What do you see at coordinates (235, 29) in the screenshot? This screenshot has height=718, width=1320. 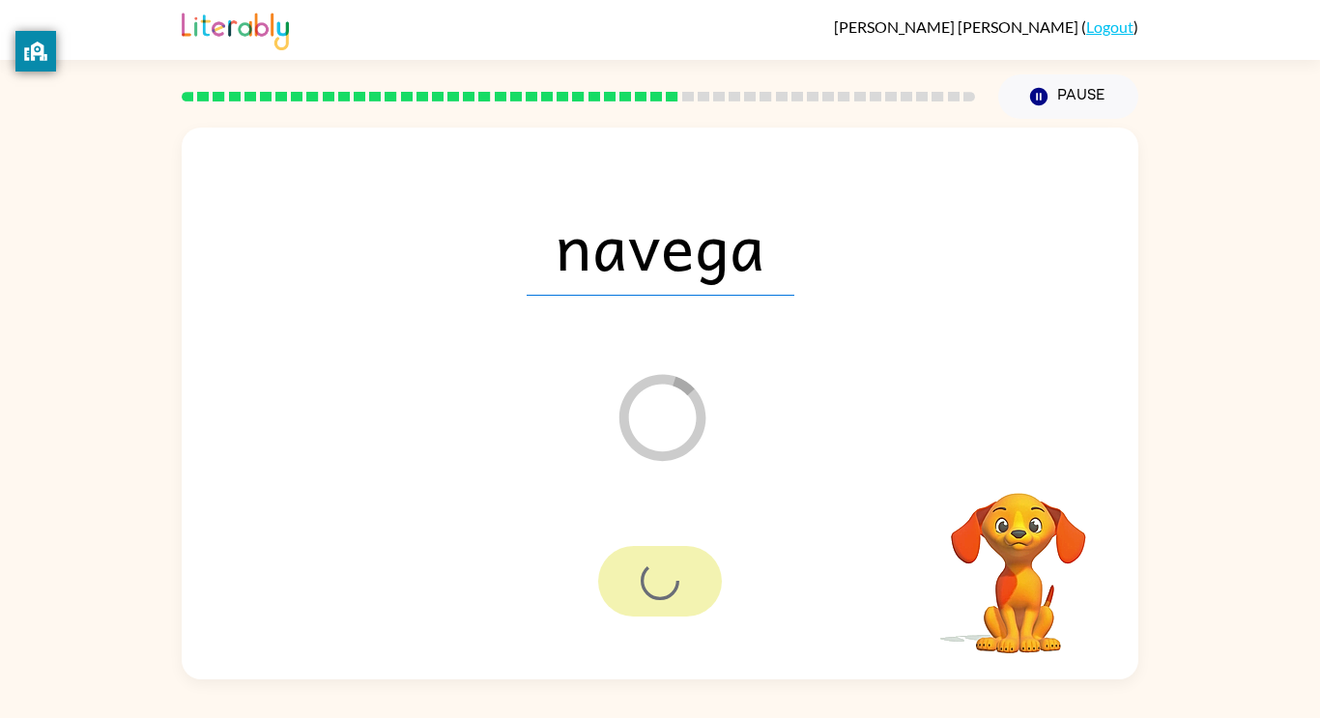 I see `img: Literably` at bounding box center [235, 29].